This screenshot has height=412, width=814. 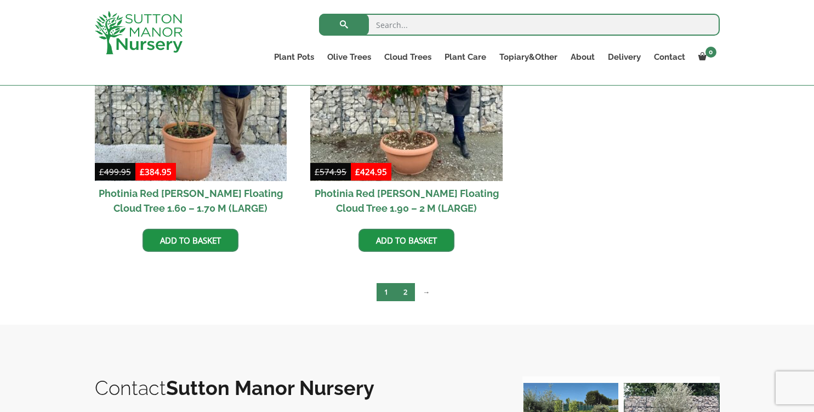 I want to click on span: 0, so click(x=711, y=52).